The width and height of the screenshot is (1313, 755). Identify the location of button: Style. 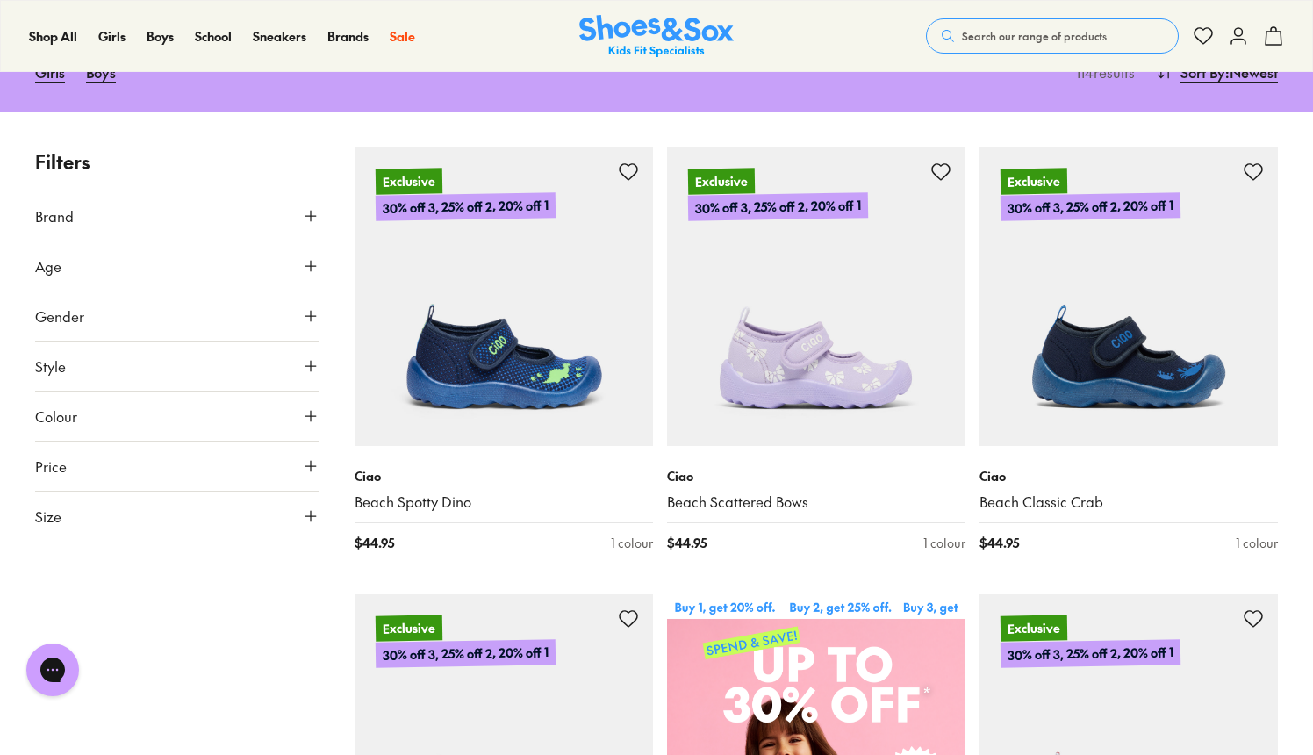
(177, 366).